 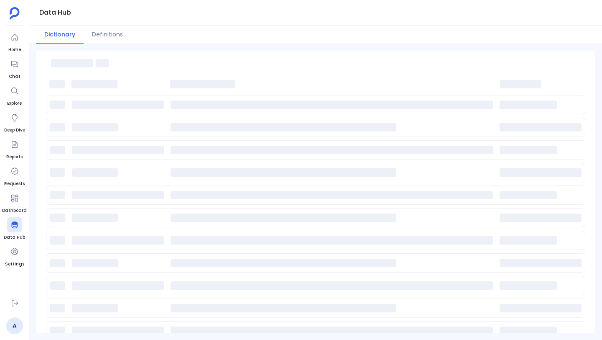 What do you see at coordinates (60, 34) in the screenshot?
I see `button: Dictionary` at bounding box center [60, 34].